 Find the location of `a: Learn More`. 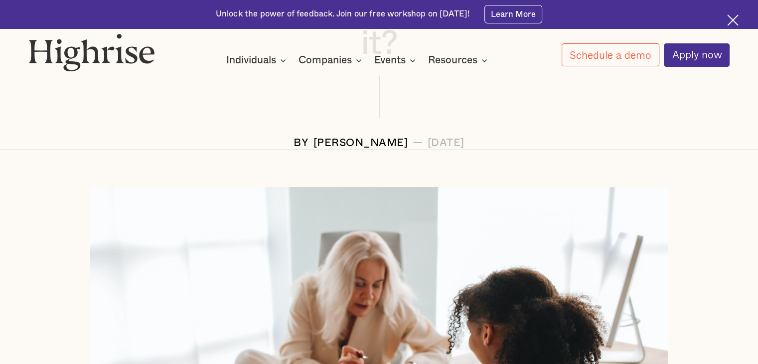

a: Learn More is located at coordinates (514, 14).